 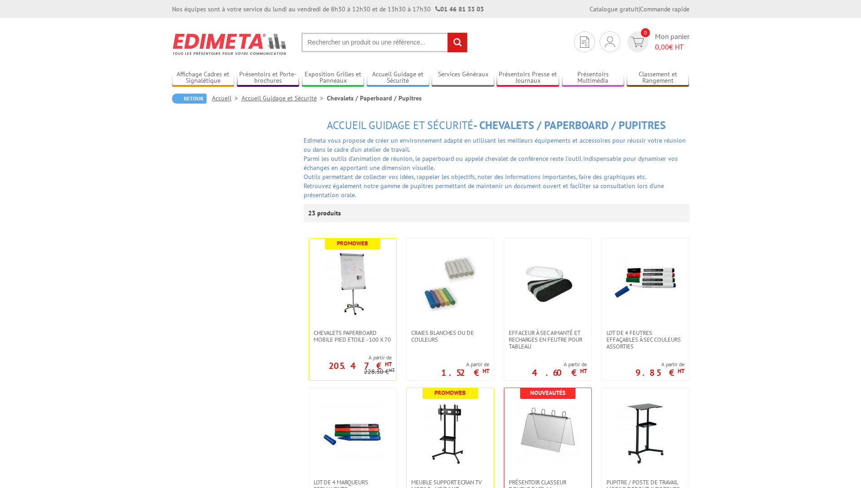 What do you see at coordinates (450, 284) in the screenshot?
I see `img: Craies blanches ou de couleurs` at bounding box center [450, 284].